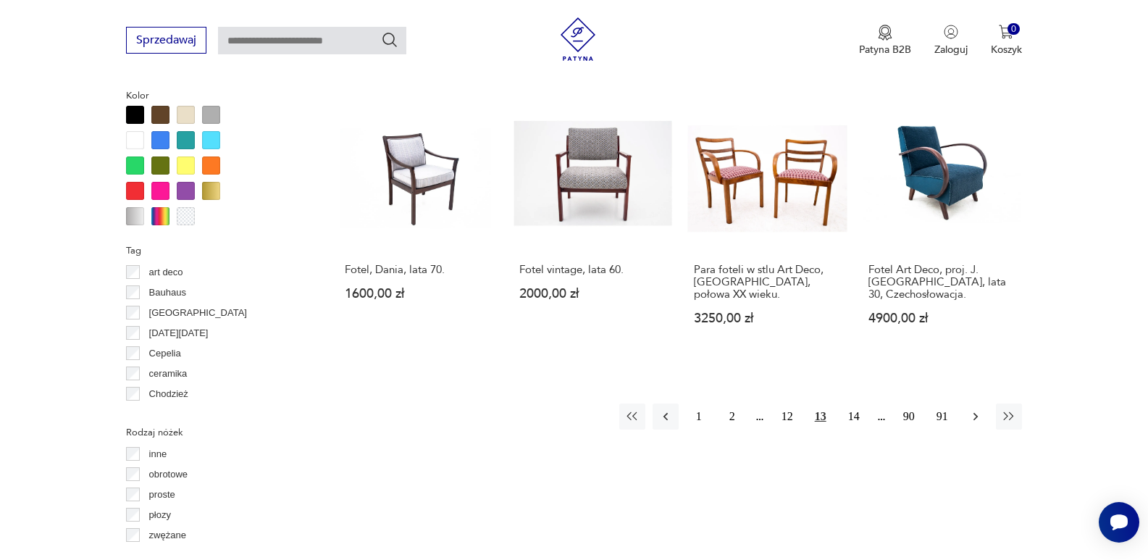 Image resolution: width=1148 pixels, height=560 pixels. What do you see at coordinates (787, 416) in the screenshot?
I see `button: 12` at bounding box center [787, 416].